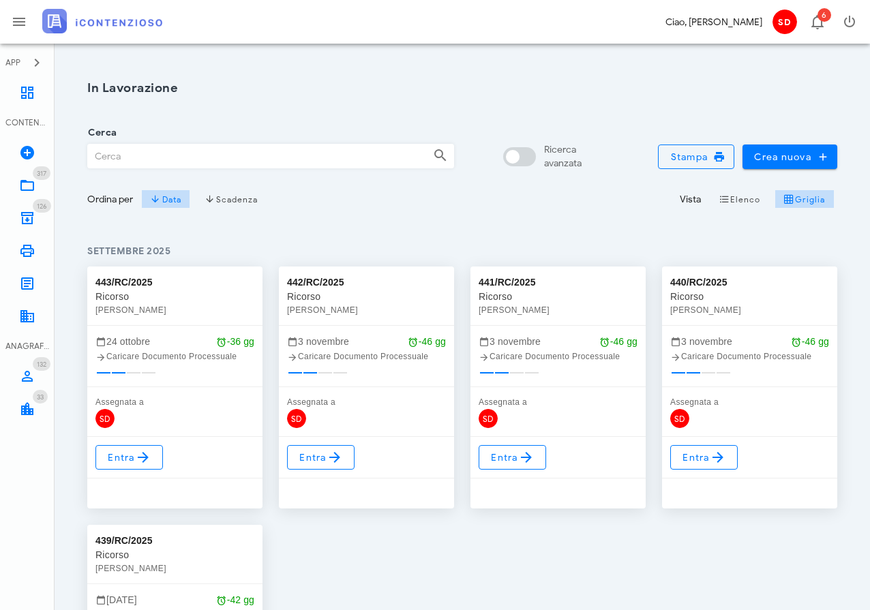  I want to click on div: 24 ottobre, so click(174, 341).